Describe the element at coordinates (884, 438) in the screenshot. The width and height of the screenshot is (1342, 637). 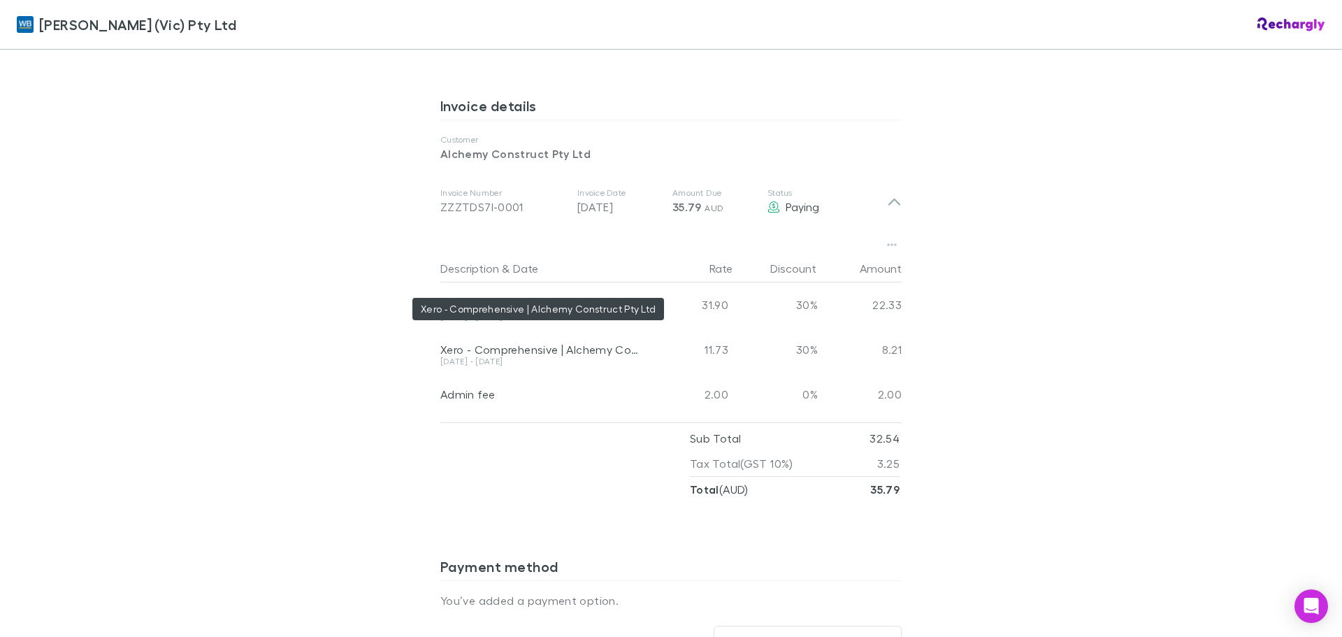
I see `p: 32.54` at that location.